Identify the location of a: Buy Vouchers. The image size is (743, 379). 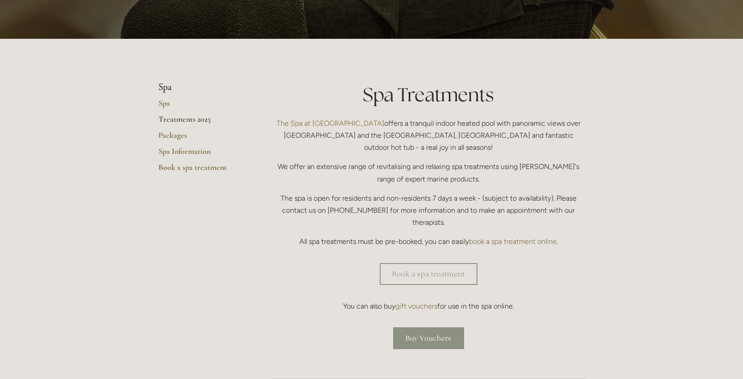
(429, 338).